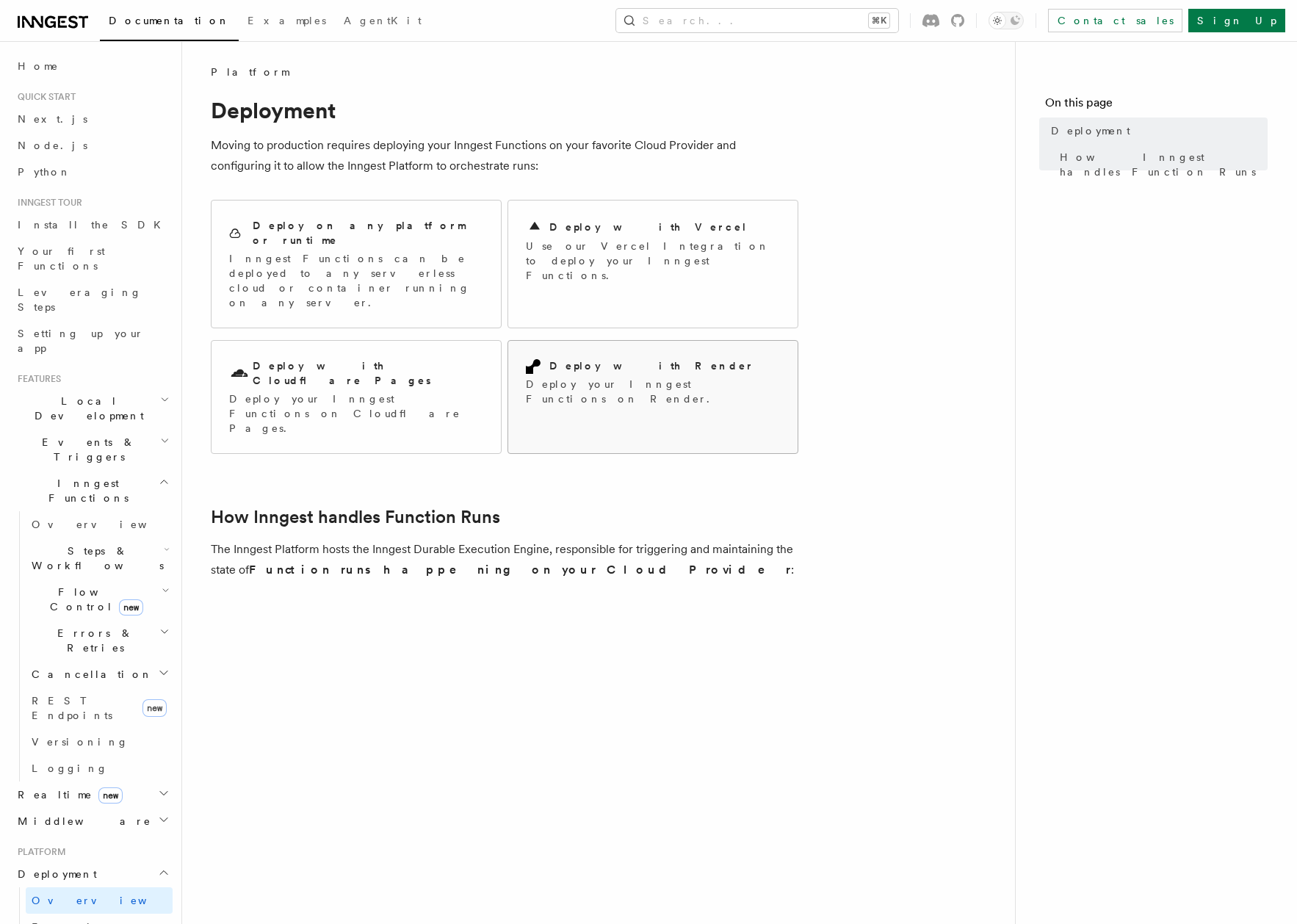 The width and height of the screenshot is (1297, 924). I want to click on h2: Deploy with Cloudflare Pages, so click(368, 373).